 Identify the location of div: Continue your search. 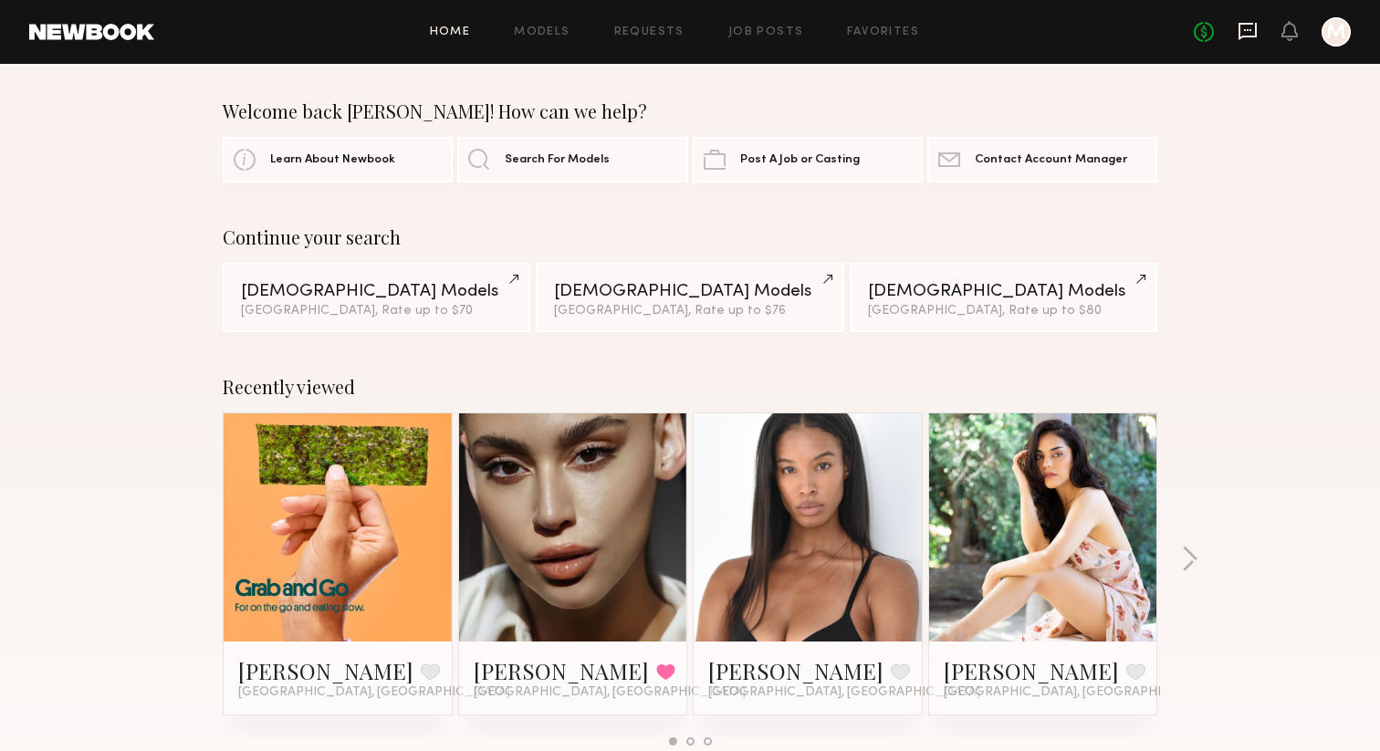
(690, 237).